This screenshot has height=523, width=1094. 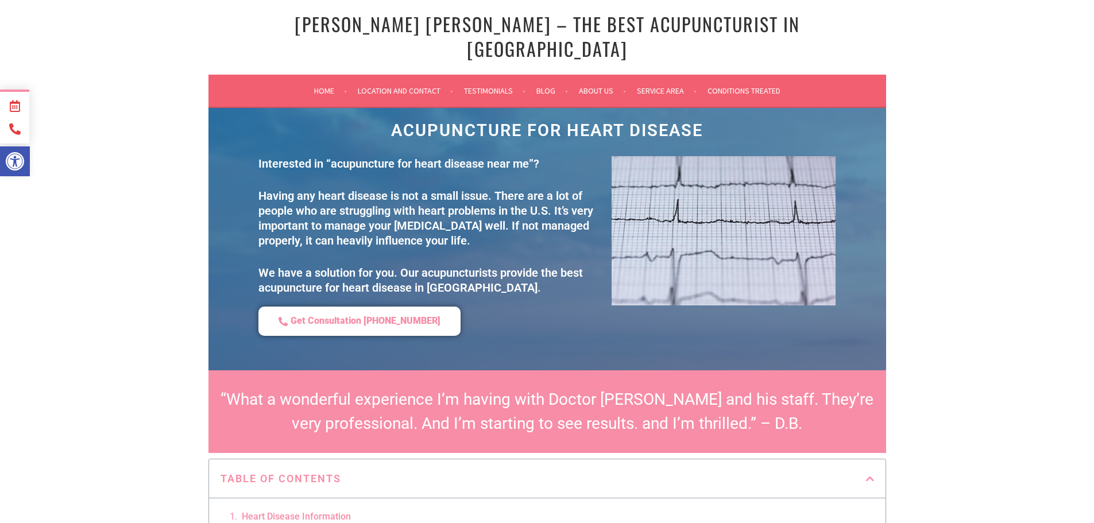 I want to click on a: Home, so click(x=330, y=91).